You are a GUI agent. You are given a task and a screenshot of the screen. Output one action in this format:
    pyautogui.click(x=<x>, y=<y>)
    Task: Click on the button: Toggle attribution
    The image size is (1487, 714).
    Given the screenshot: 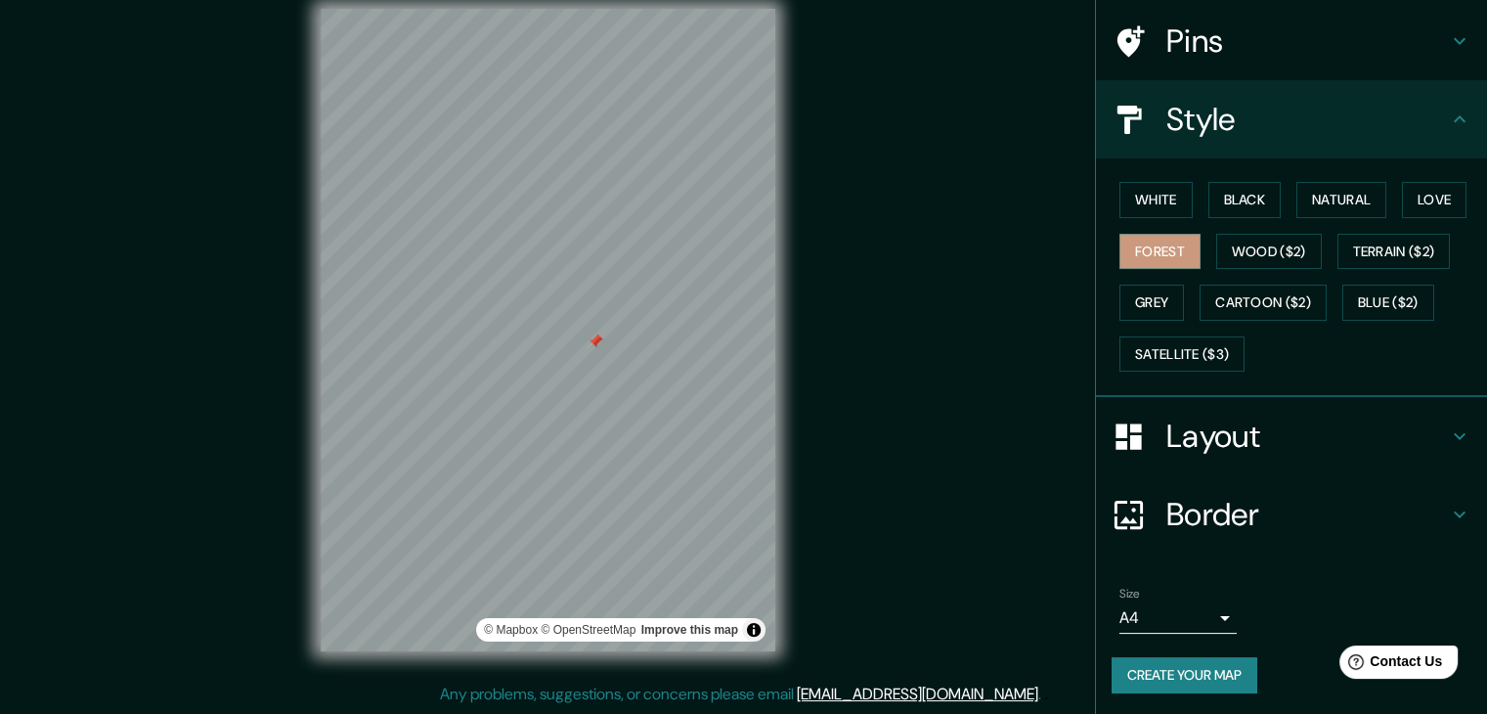 What is the action you would take?
    pyautogui.click(x=754, y=630)
    